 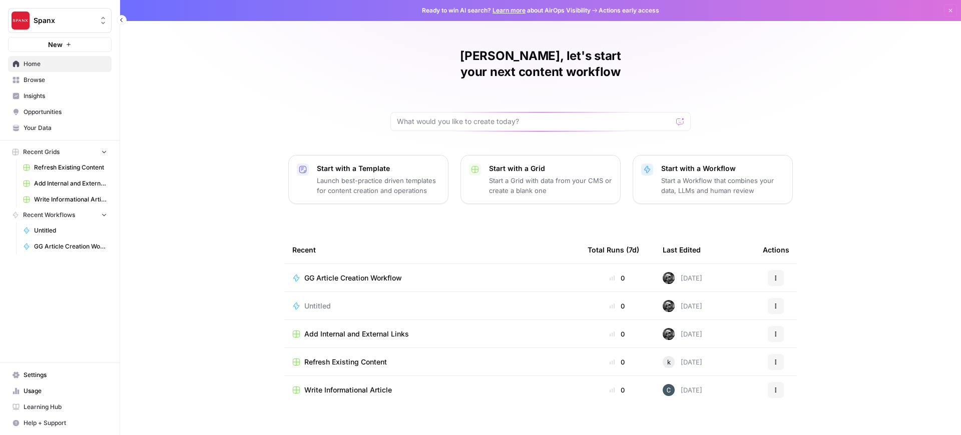 I want to click on span: Opportunities, so click(x=65, y=112).